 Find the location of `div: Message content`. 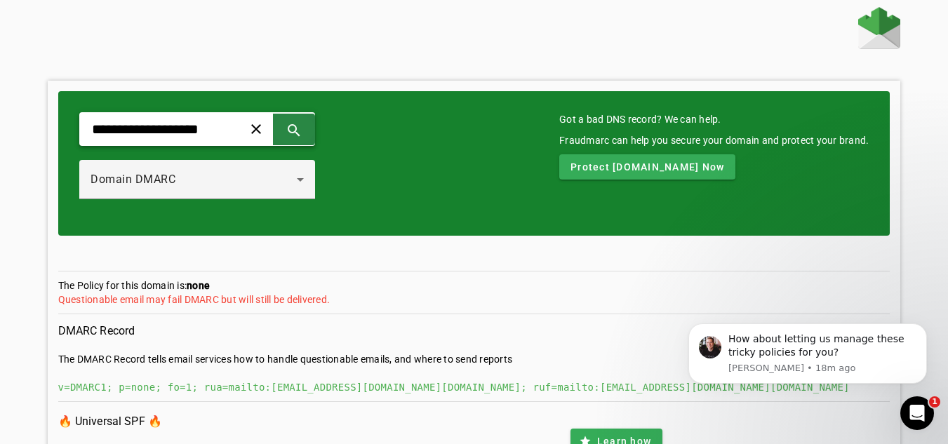

div: Message content is located at coordinates (155, 40).